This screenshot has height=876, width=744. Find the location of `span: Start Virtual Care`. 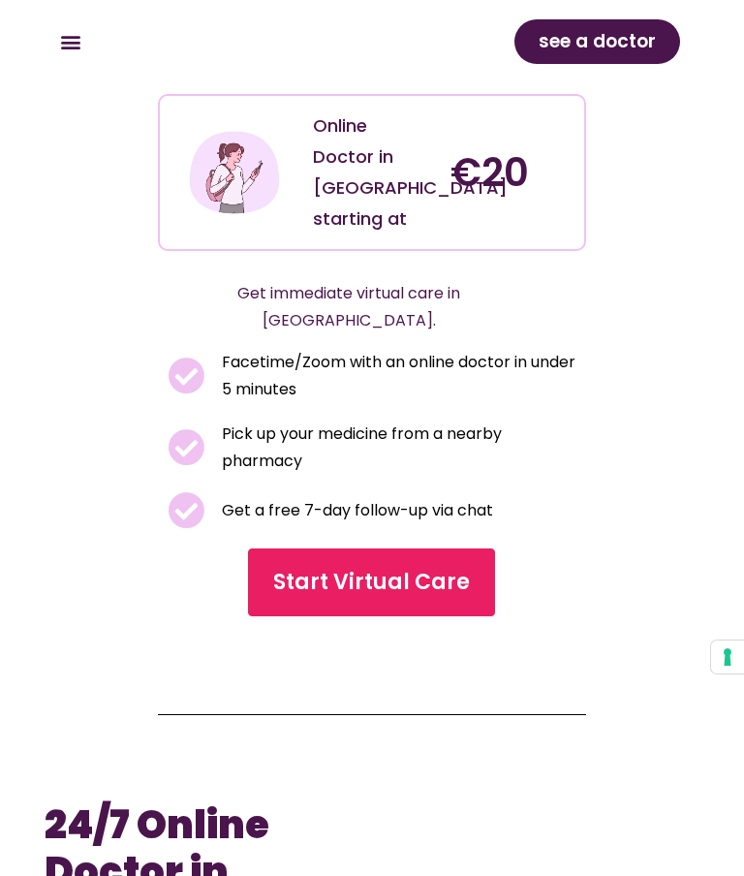

span: Start Virtual Care is located at coordinates (372, 582).